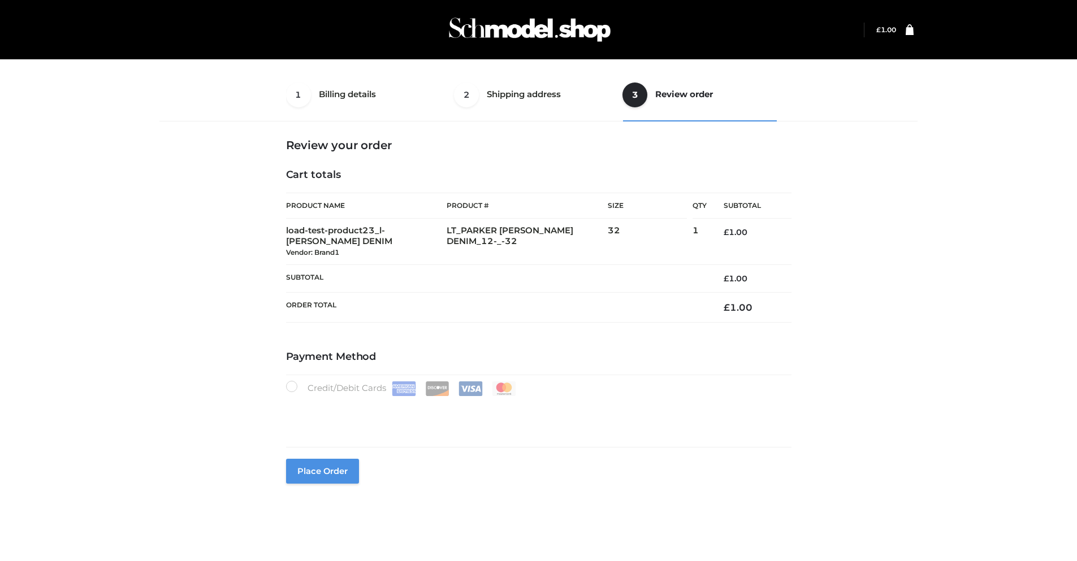 The width and height of the screenshot is (1077, 561). What do you see at coordinates (647, 206) in the screenshot?
I see `th: Size` at bounding box center [647, 206].